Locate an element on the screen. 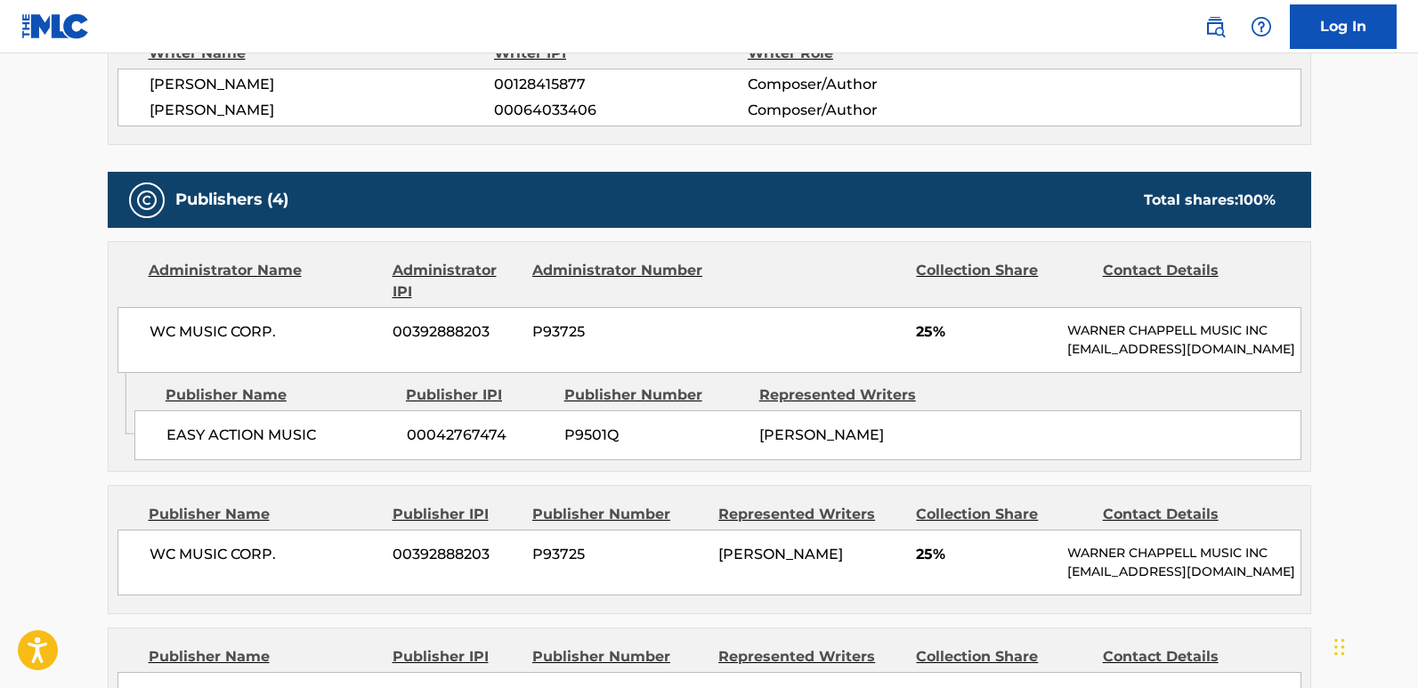 The height and width of the screenshot is (688, 1418). span: 00128415877 is located at coordinates (620, 85).